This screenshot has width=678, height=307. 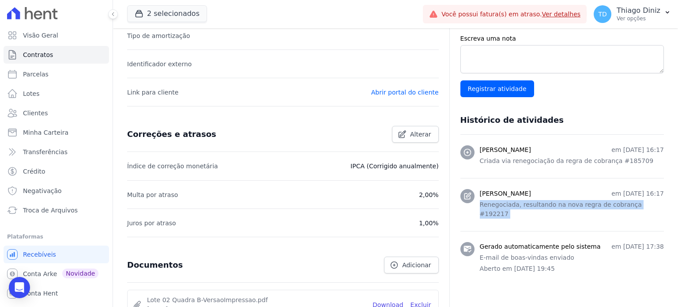 What do you see at coordinates (56, 254) in the screenshot?
I see `a: Recebíveis` at bounding box center [56, 254].